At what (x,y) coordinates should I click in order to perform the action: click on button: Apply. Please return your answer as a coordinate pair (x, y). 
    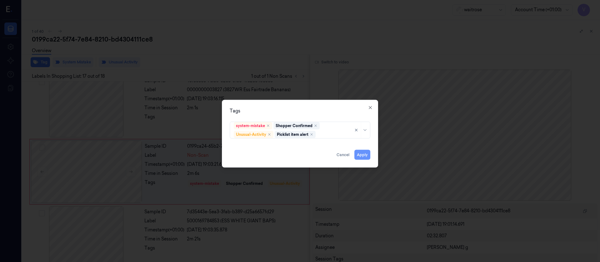
    Looking at the image, I should click on (362, 155).